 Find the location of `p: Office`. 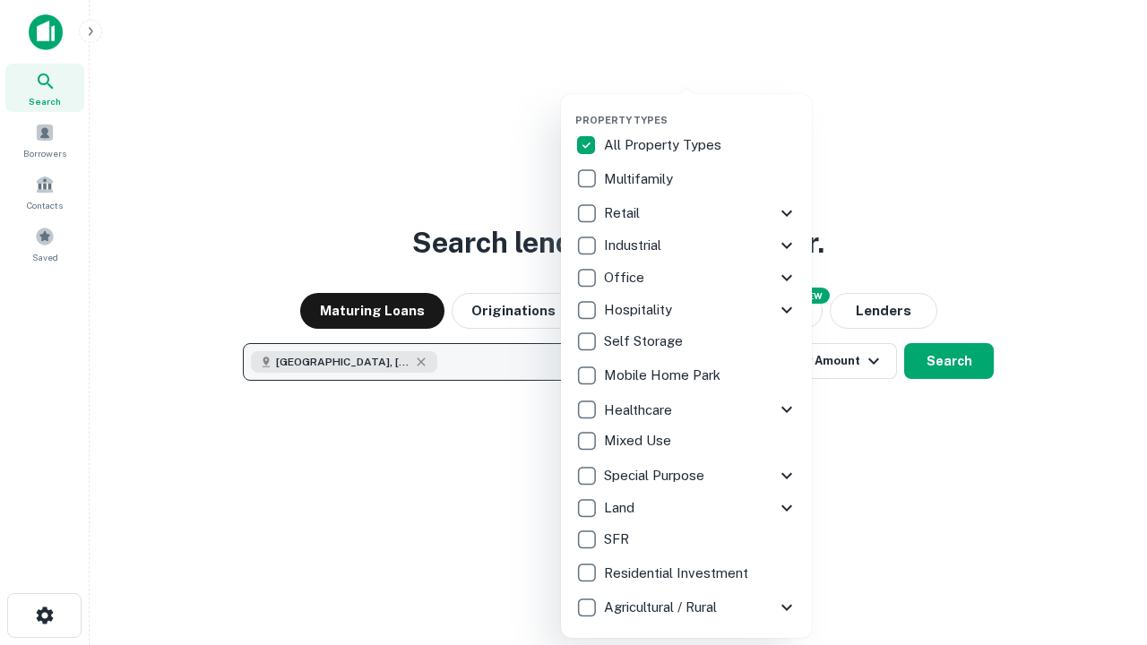

p: Office is located at coordinates (625, 278).